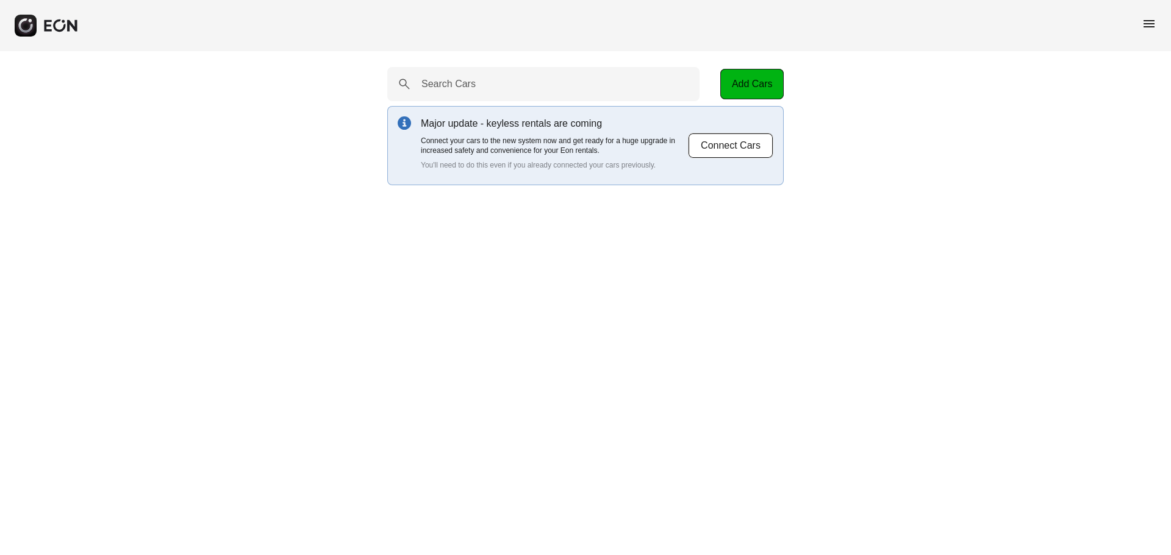 This screenshot has height=555, width=1171. What do you see at coordinates (554, 165) in the screenshot?
I see `p: You'll need to do this even if you already connected your cars previously.` at bounding box center [554, 165].